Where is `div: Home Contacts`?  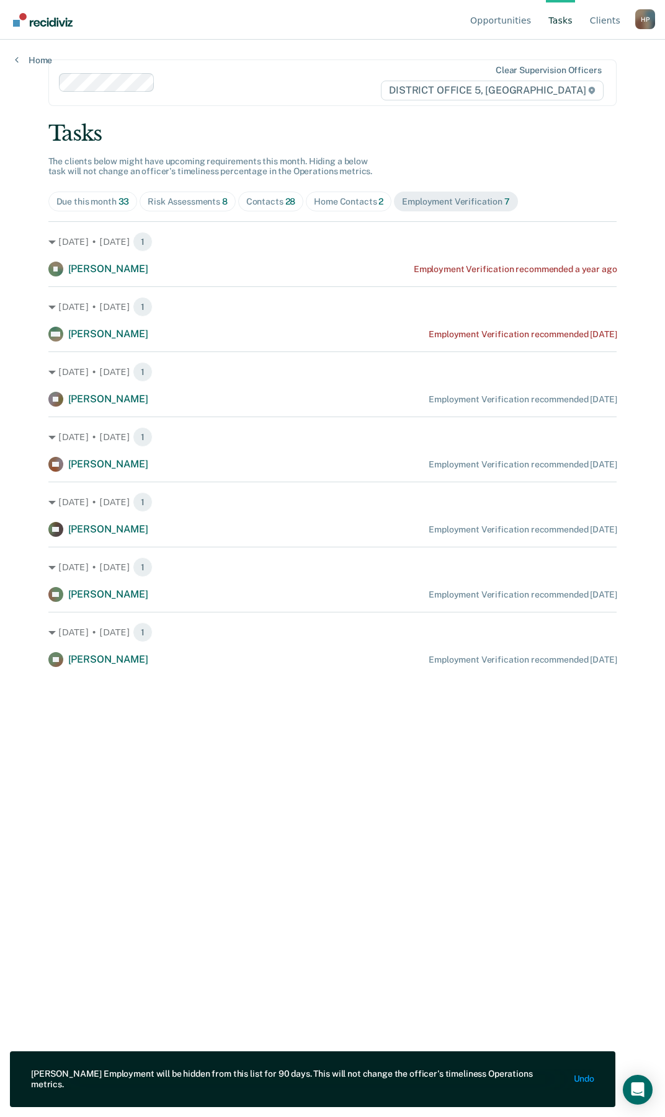
div: Home Contacts is located at coordinates (348, 202).